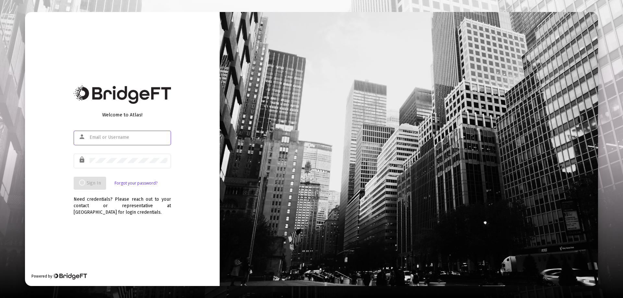  Describe the element at coordinates (136, 183) in the screenshot. I see `a: Forgot your password?` at that location.